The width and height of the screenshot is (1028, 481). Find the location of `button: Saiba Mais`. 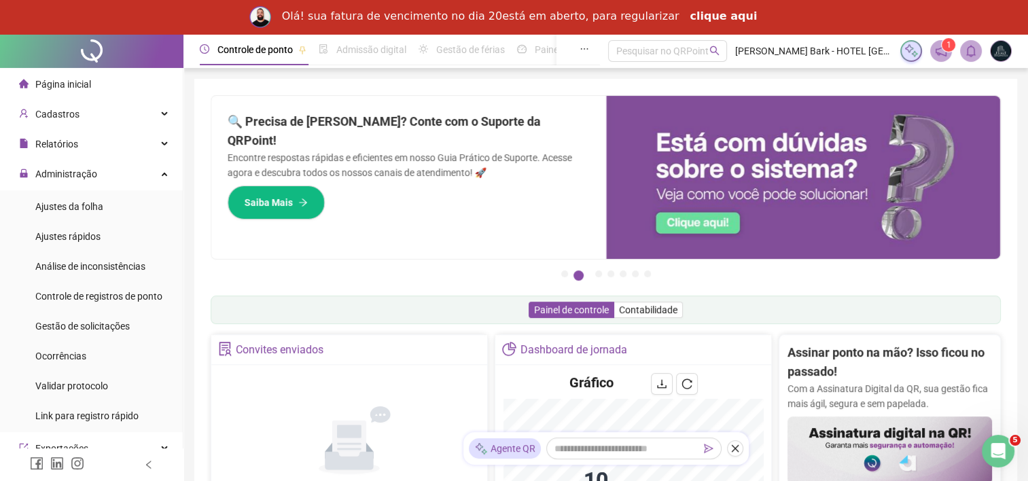

button: Saiba Mais is located at coordinates (276, 202).